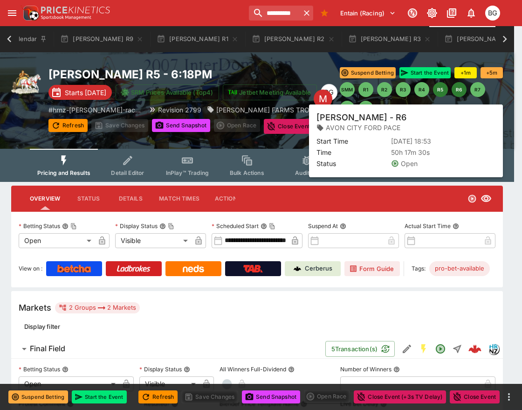 The height and width of the screenshot is (410, 522). Describe the element at coordinates (347, 90) in the screenshot. I see `button: SMM` at that location.